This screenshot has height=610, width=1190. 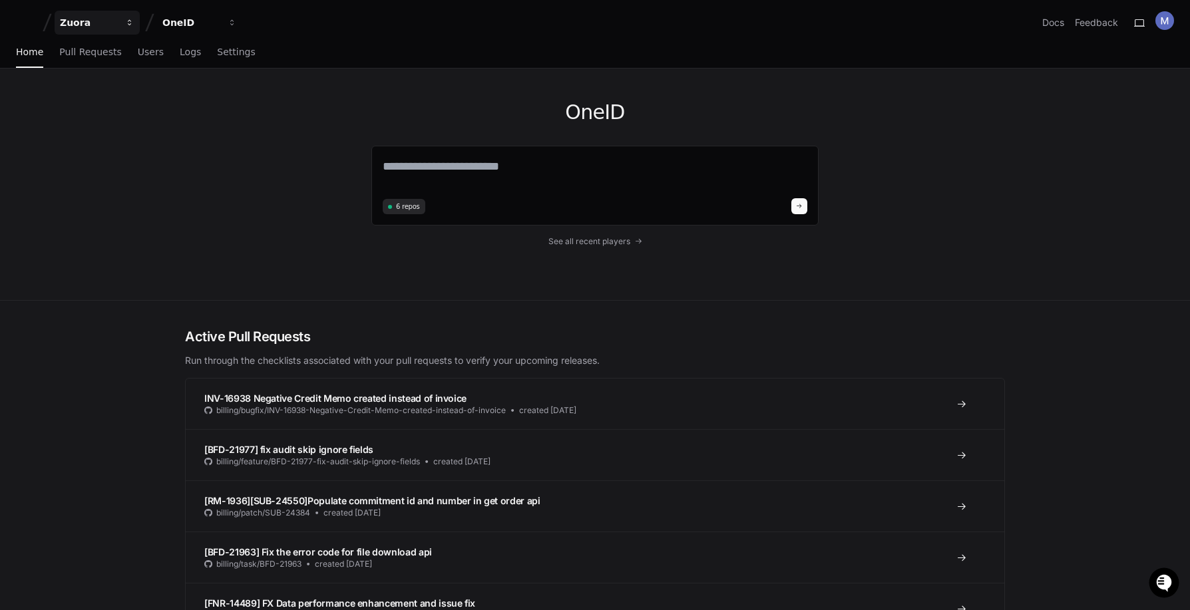 I want to click on a: See all recent players, so click(x=595, y=242).